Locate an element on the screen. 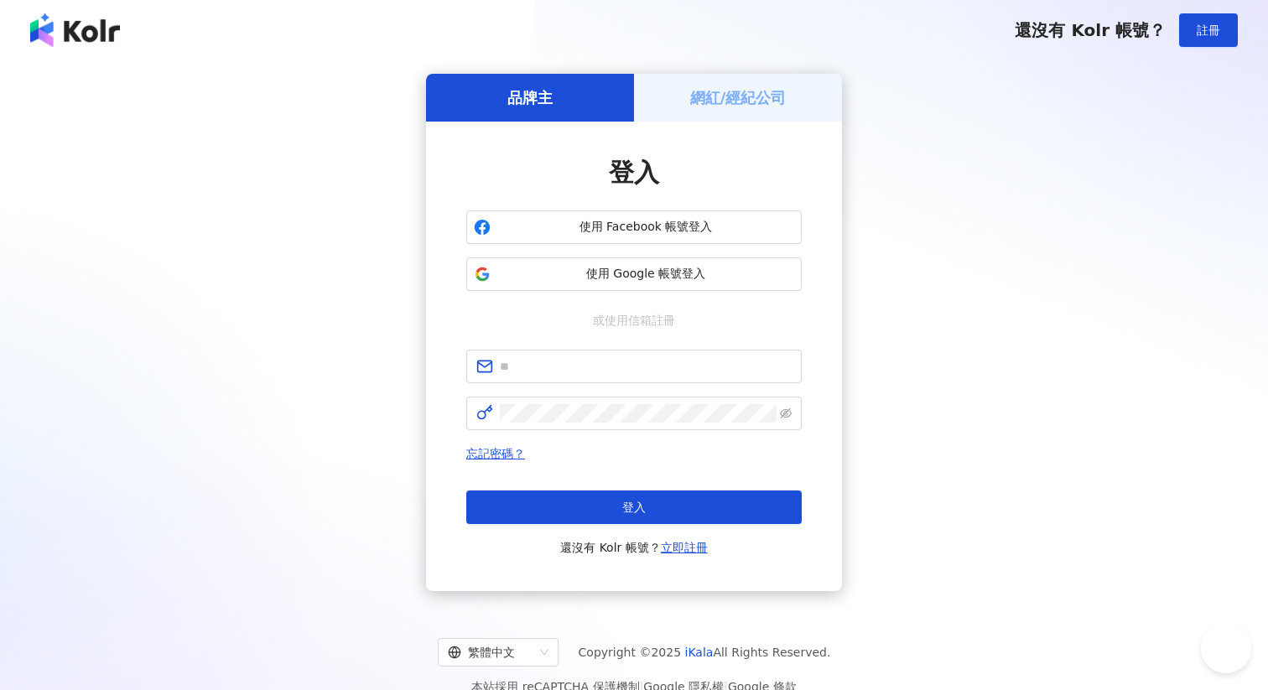 This screenshot has width=1268, height=690. a: 立即註冊 is located at coordinates (685, 548).